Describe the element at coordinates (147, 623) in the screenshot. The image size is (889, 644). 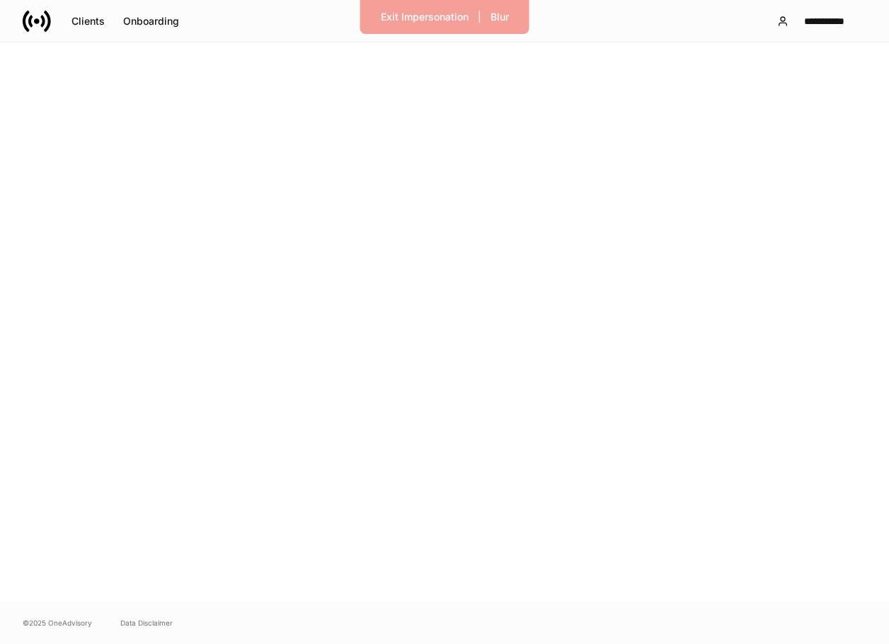
I see `a: Data Disclaimer` at that location.